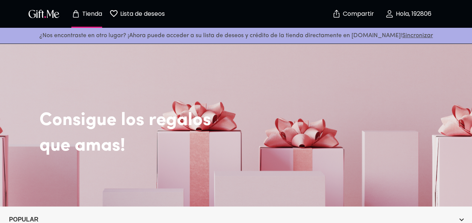  Describe the element at coordinates (44, 14) in the screenshot. I see `img: Logotipo de GiftMe` at that location.